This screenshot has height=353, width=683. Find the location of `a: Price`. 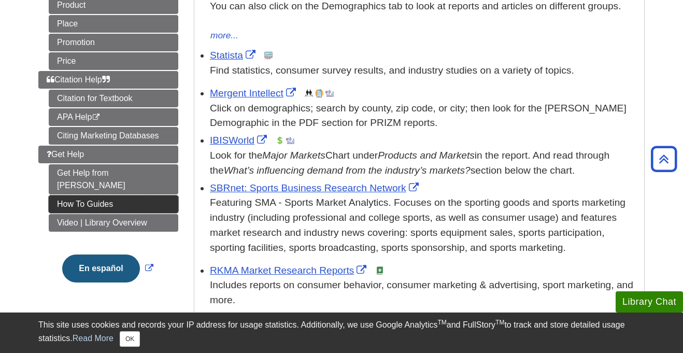

a: Price is located at coordinates (114, 61).